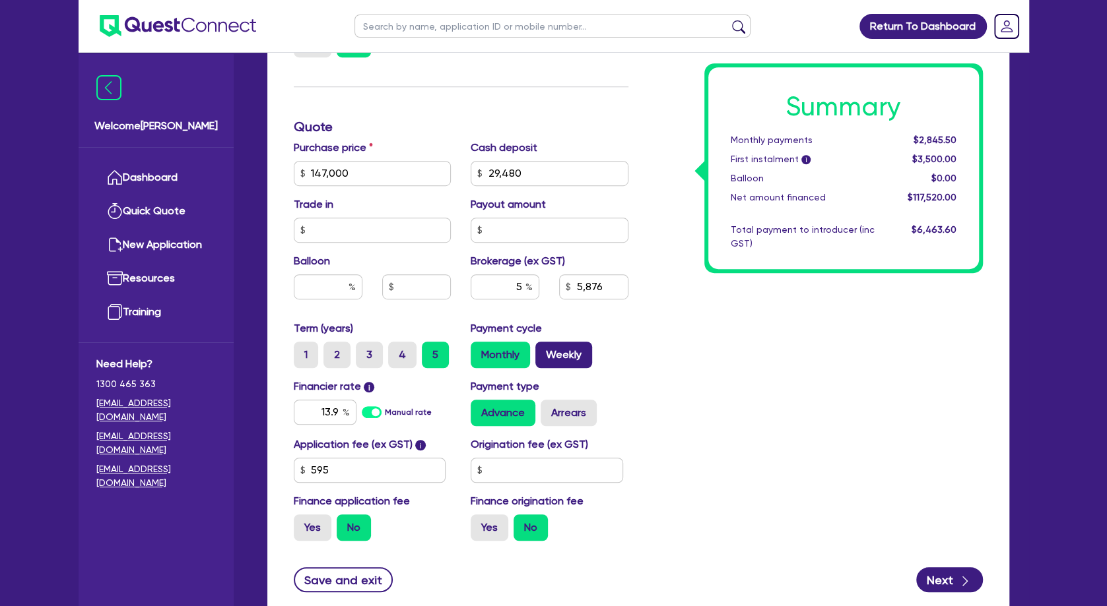  Describe the element at coordinates (156, 177) in the screenshot. I see `a: Dashboard` at that location.